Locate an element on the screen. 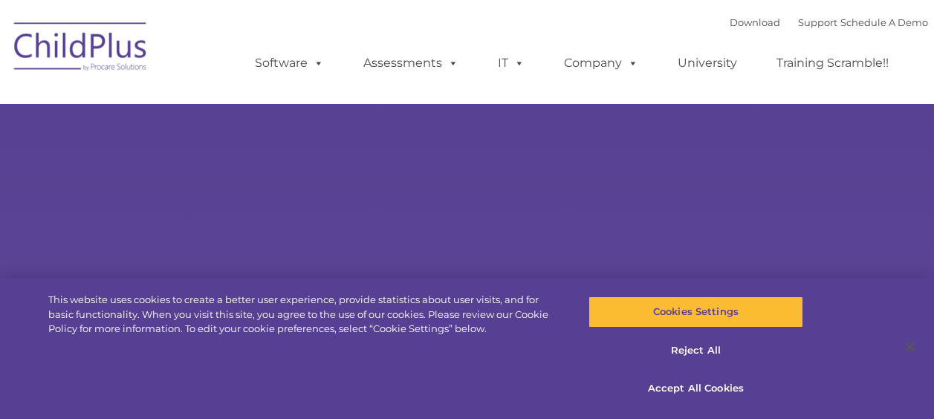  a: Download is located at coordinates (755, 22).